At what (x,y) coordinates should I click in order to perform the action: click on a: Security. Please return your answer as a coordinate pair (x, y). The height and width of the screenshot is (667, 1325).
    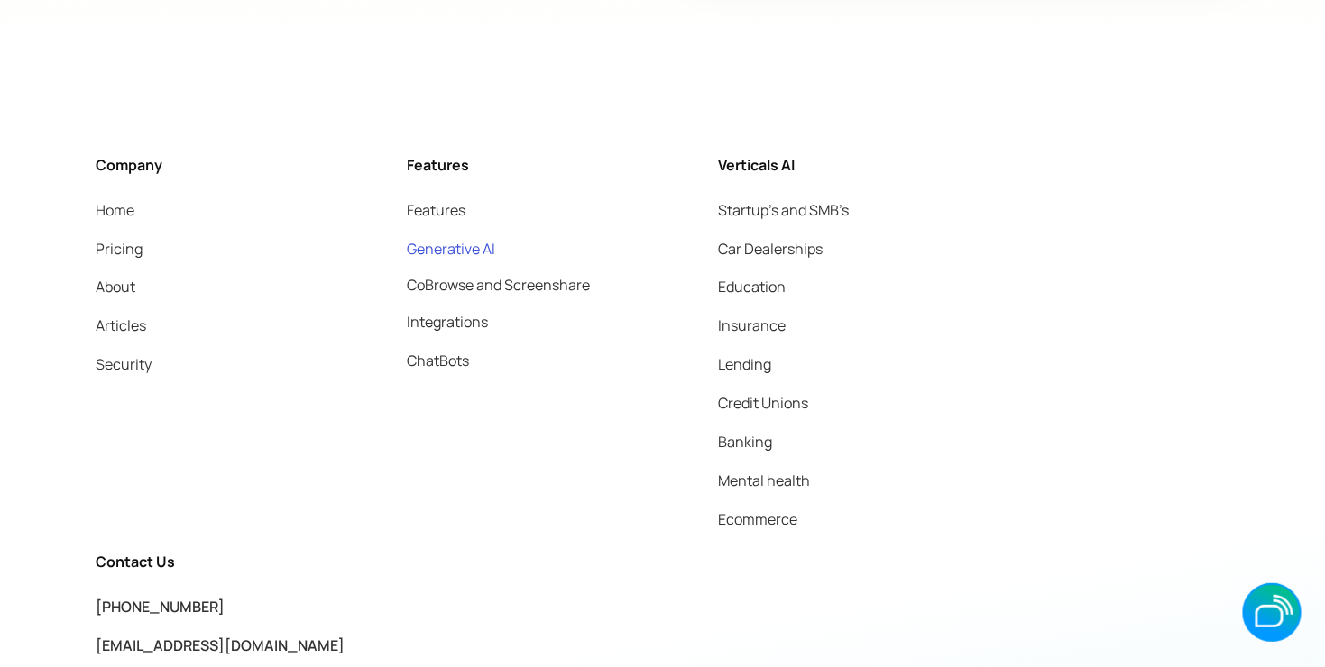
    Looking at the image, I should click on (124, 365).